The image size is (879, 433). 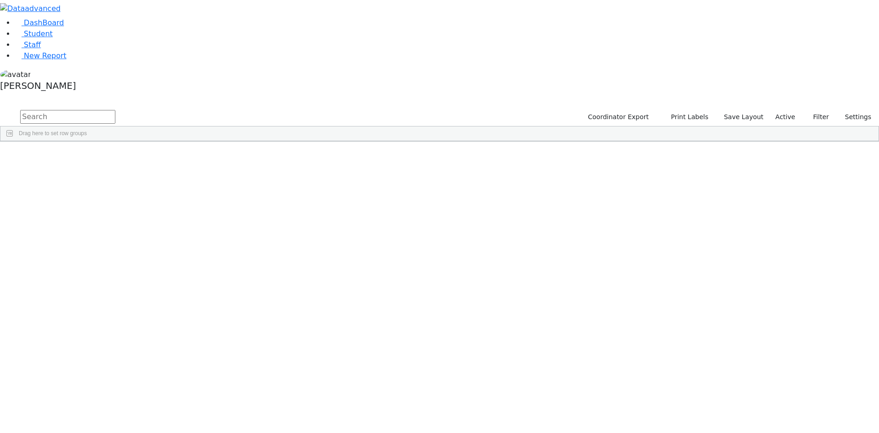 What do you see at coordinates (817, 117) in the screenshot?
I see `button: Filter` at bounding box center [817, 117].